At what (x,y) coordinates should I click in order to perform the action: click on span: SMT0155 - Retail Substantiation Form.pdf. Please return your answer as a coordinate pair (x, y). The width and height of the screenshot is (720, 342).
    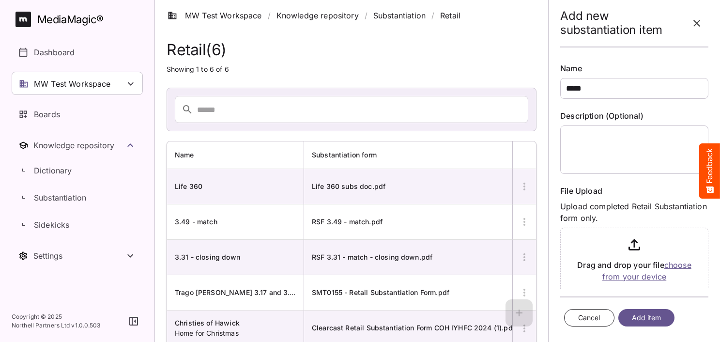
    Looking at the image, I should click on (381, 292).